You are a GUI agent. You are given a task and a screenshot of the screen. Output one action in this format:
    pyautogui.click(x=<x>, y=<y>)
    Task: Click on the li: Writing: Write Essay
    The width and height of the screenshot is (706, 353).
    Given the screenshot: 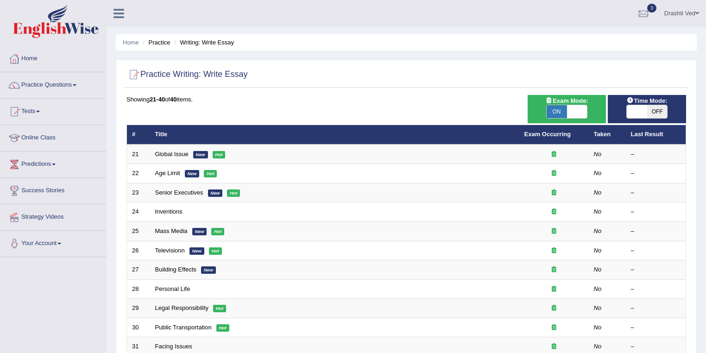 What is the action you would take?
    pyautogui.click(x=203, y=42)
    